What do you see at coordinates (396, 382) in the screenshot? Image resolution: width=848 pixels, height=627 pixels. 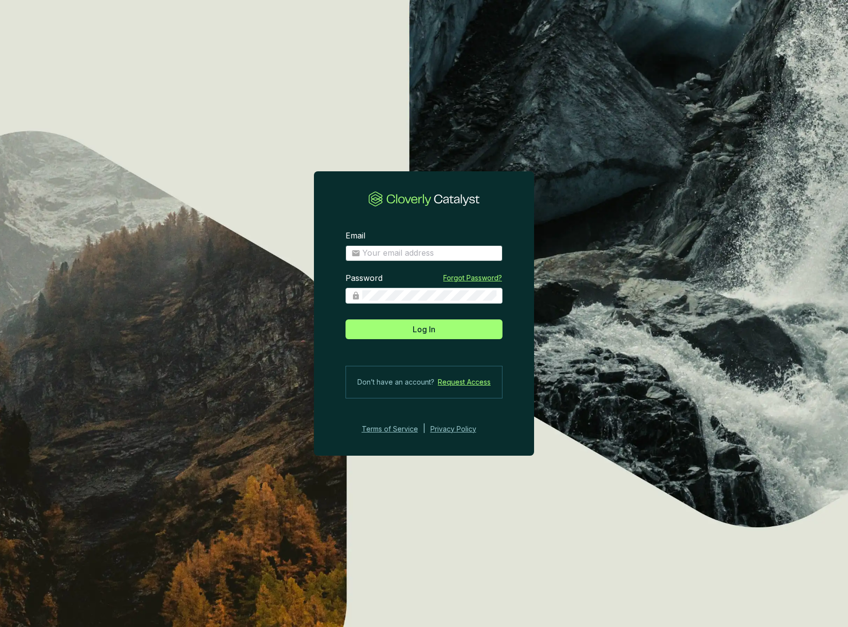 I see `span: Don’t have an account?` at bounding box center [396, 382].